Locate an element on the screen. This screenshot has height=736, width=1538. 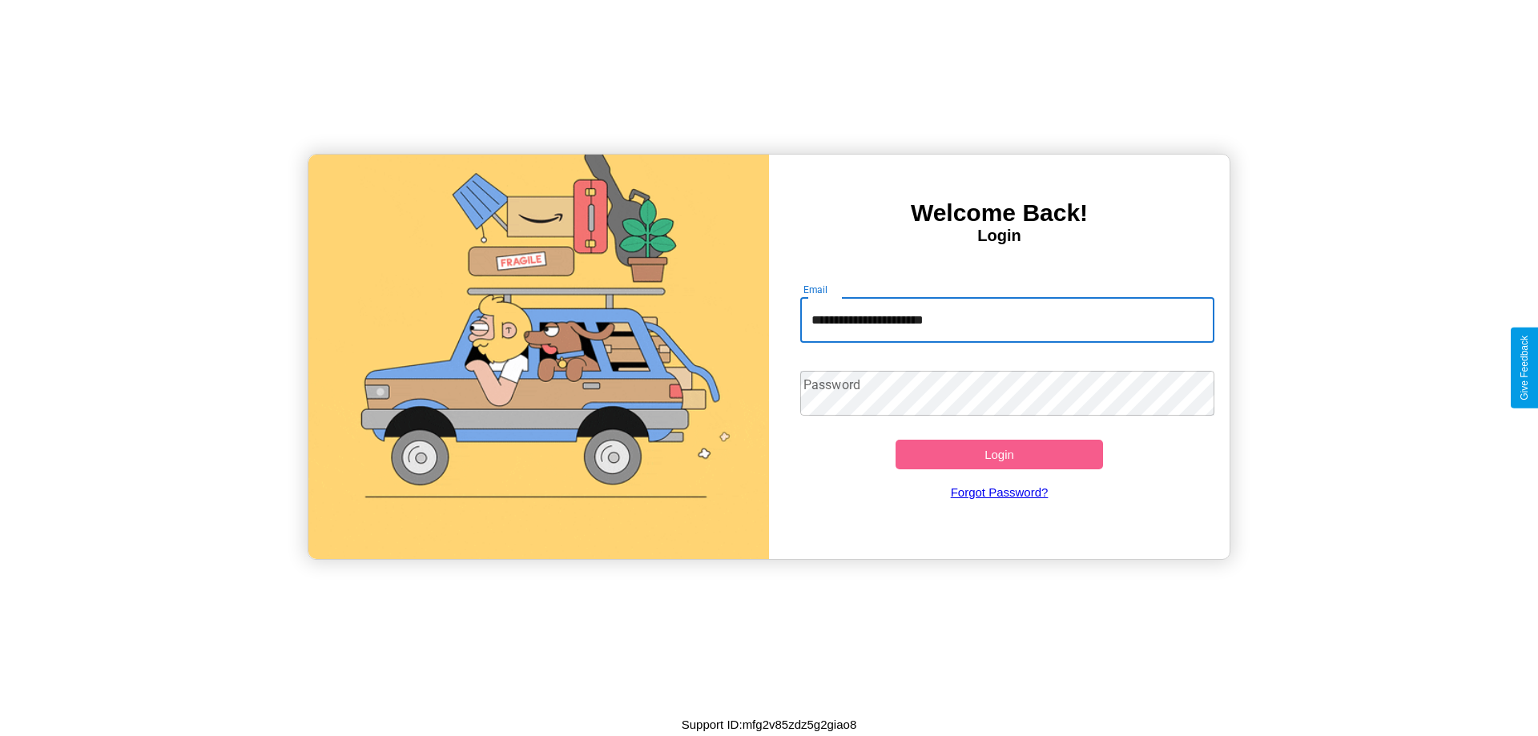
h3: Welcome Back! is located at coordinates (999, 213).